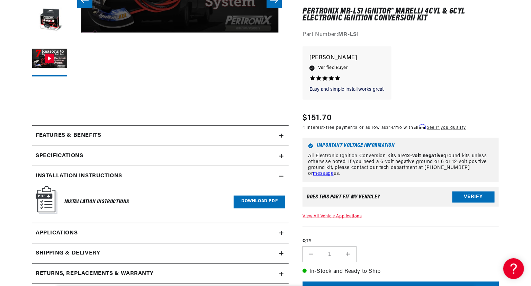 This screenshot has height=286, width=531. What do you see at coordinates (333, 68) in the screenshot?
I see `span: Verified Buyer` at bounding box center [333, 68].